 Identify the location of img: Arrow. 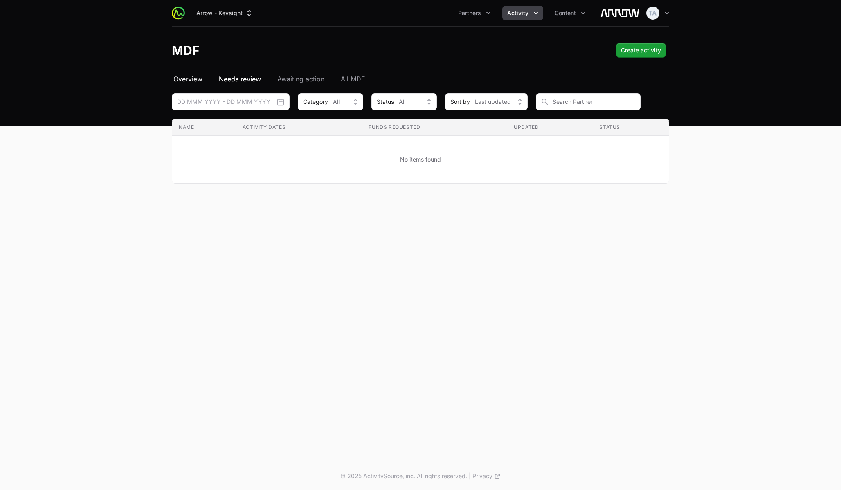
(620, 13).